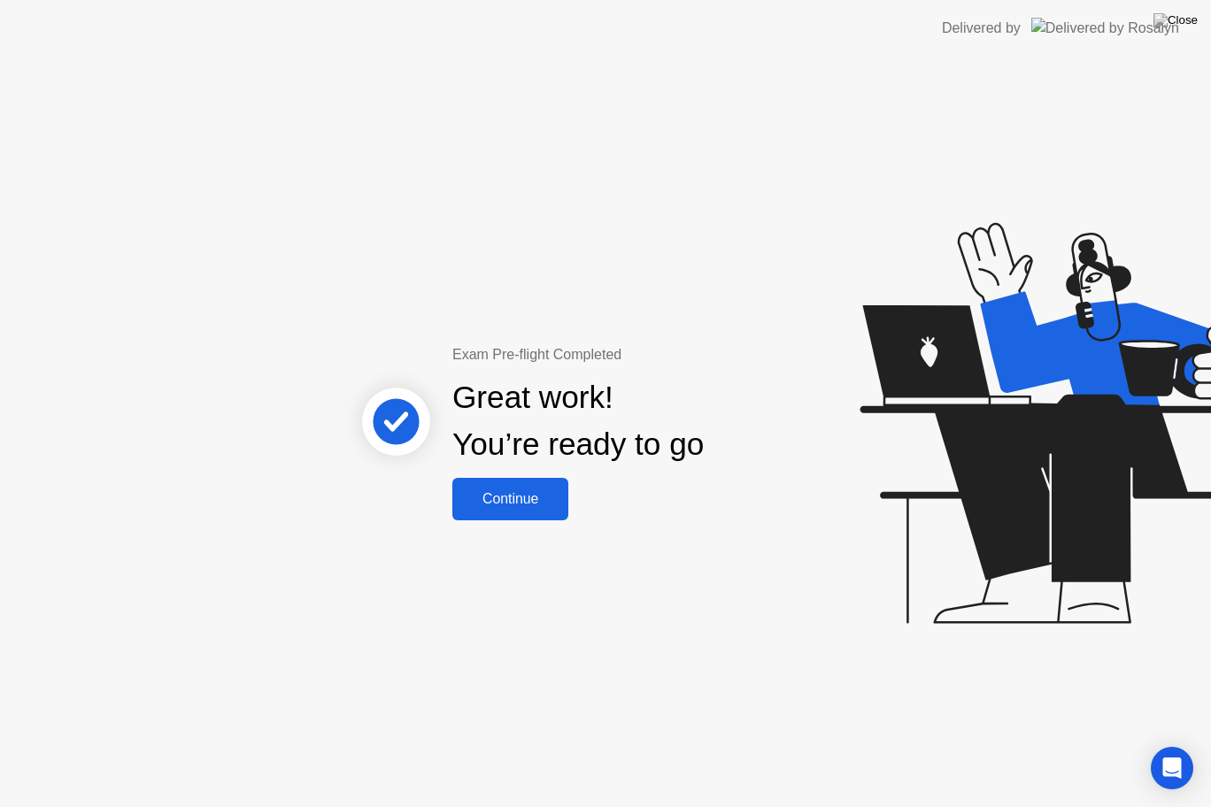 The height and width of the screenshot is (807, 1211). What do you see at coordinates (1176, 20) in the screenshot?
I see `img: Close` at bounding box center [1176, 20].